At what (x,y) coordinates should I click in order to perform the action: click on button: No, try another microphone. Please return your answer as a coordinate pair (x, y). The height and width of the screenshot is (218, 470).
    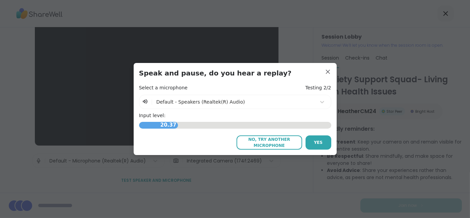
    Looking at the image, I should click on (269, 143).